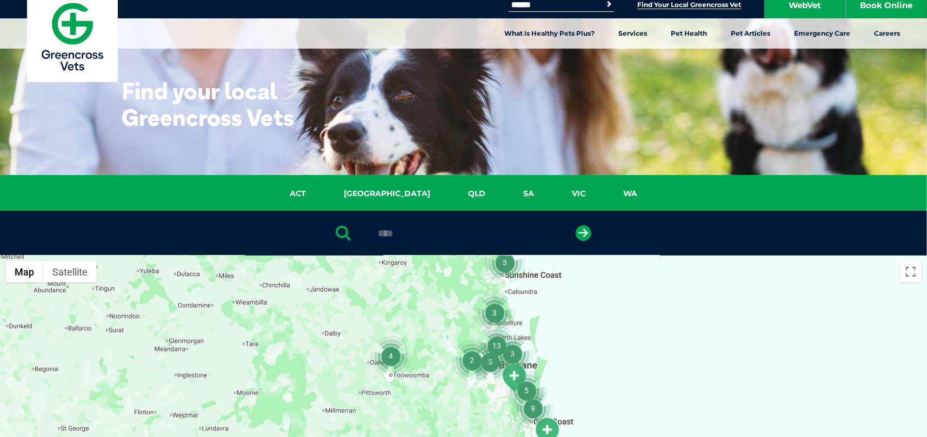 This screenshot has height=437, width=927. Describe the element at coordinates (472, 361) in the screenshot. I see `div: 2` at that location.